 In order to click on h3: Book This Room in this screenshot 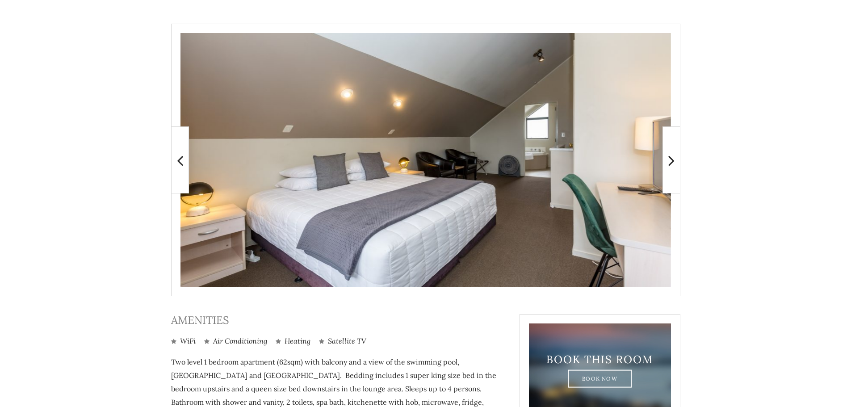, I will do `click(600, 359)`.